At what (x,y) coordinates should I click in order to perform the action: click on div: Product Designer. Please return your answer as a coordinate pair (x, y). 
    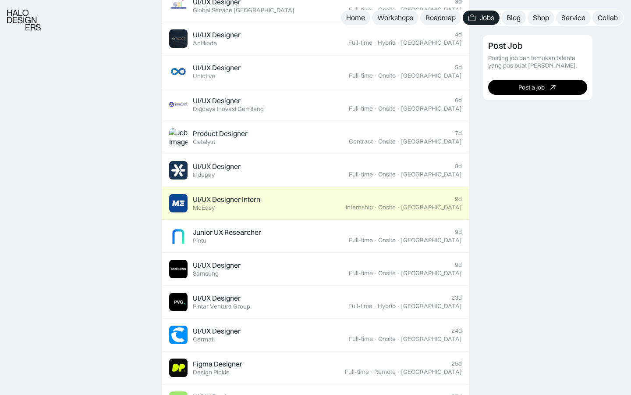
    Looking at the image, I should click on (220, 133).